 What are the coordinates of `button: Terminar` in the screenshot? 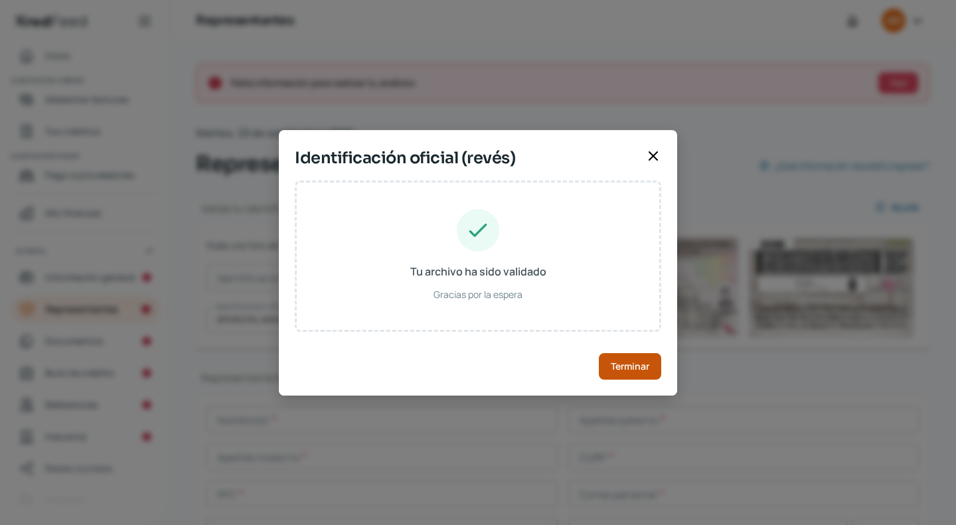 It's located at (630, 367).